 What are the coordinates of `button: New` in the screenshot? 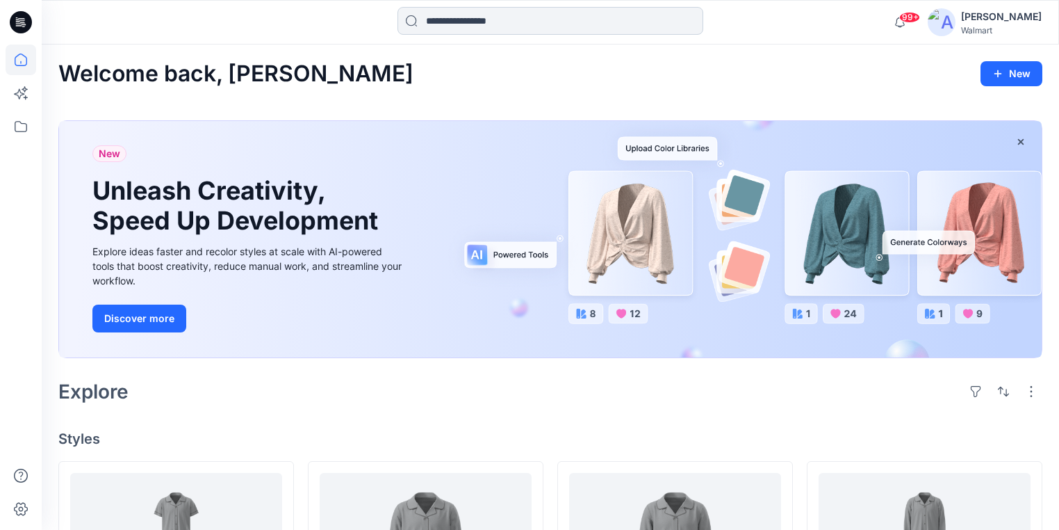 It's located at (1011, 74).